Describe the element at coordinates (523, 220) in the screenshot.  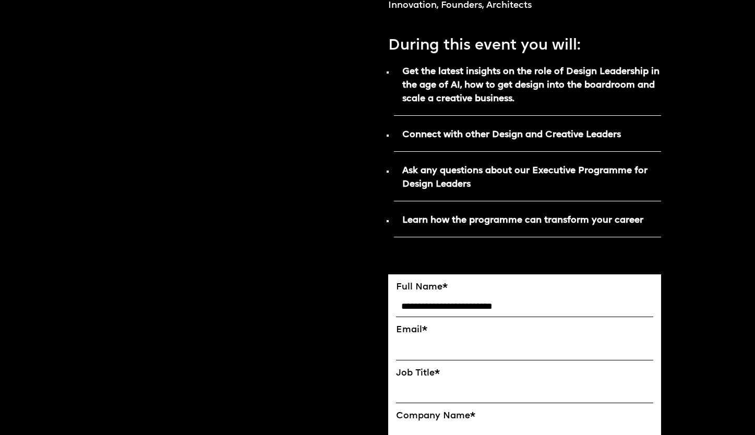
I see `strong: Learn how the programme can transform your career` at that location.